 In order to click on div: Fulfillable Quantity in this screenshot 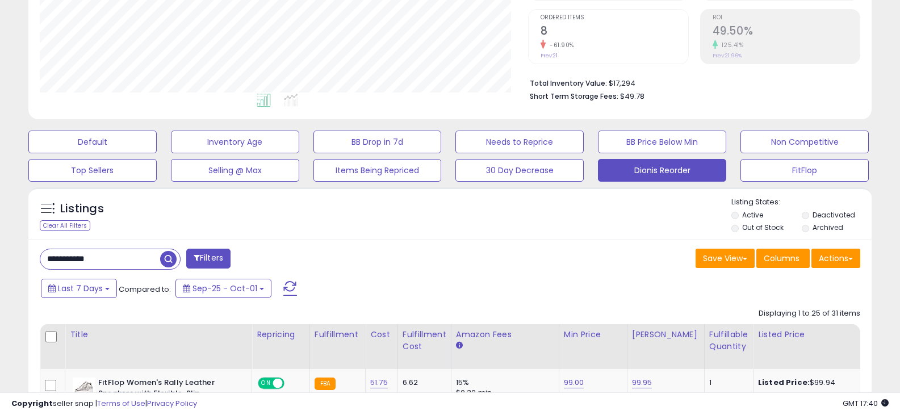, I will do `click(728, 341)`.